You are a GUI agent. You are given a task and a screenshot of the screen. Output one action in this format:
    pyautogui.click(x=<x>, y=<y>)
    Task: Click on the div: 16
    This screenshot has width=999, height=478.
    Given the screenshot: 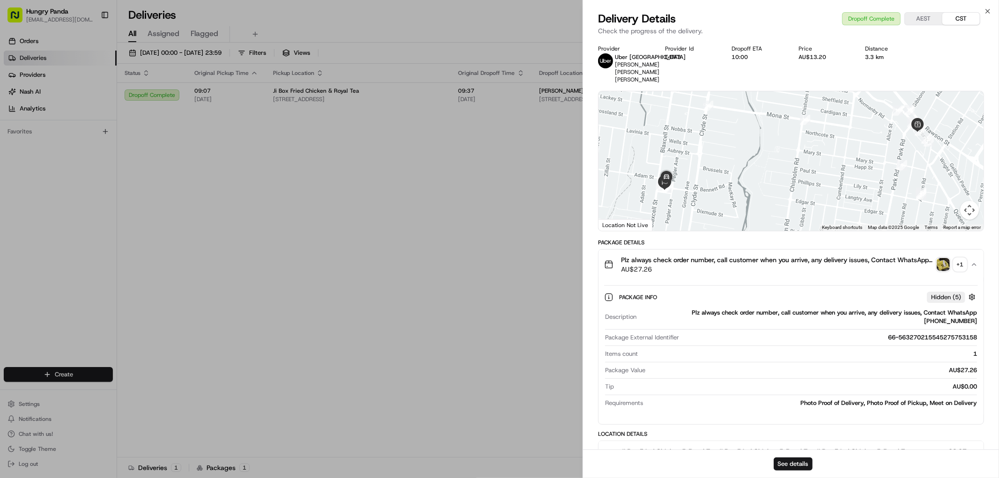 What is the action you would take?
    pyautogui.click(x=898, y=111)
    